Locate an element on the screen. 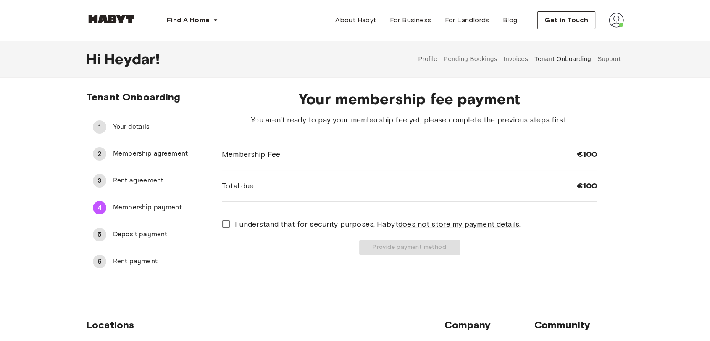 The height and width of the screenshot is (341, 710). div: 4 is located at coordinates (100, 208).